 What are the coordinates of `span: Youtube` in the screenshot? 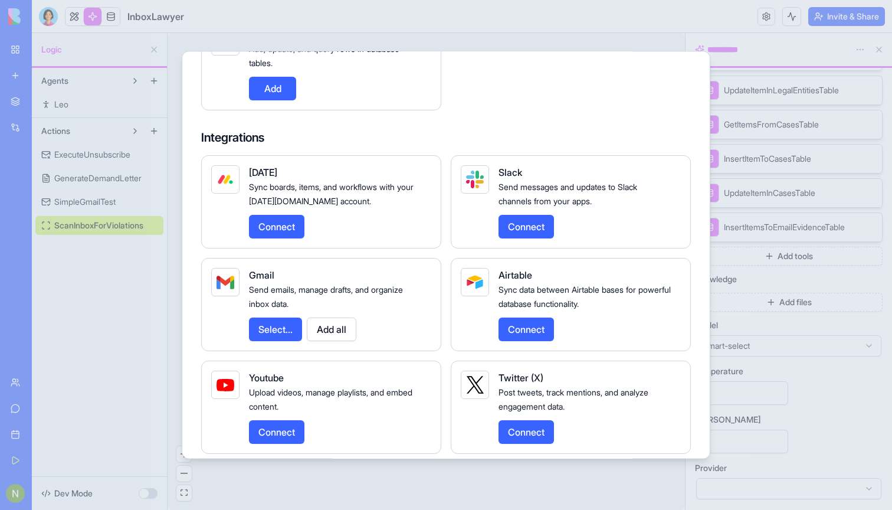 It's located at (266, 378).